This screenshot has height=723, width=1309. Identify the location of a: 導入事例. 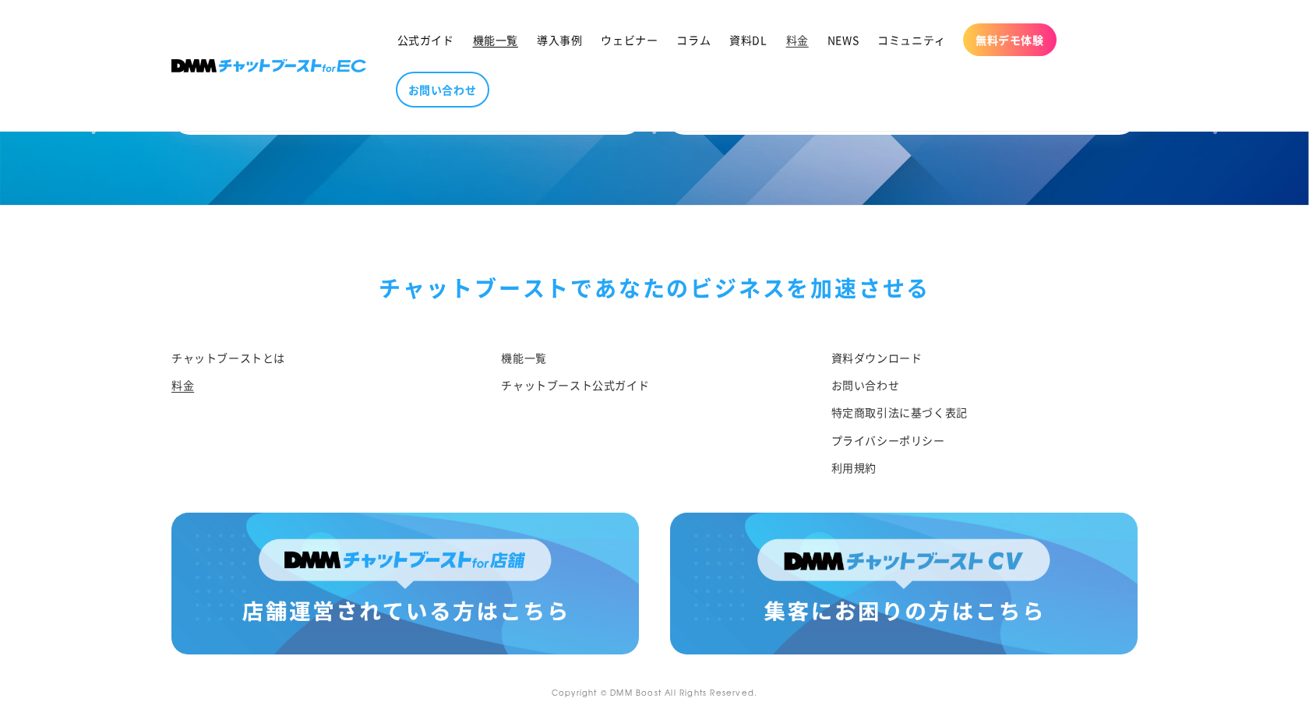
(559, 40).